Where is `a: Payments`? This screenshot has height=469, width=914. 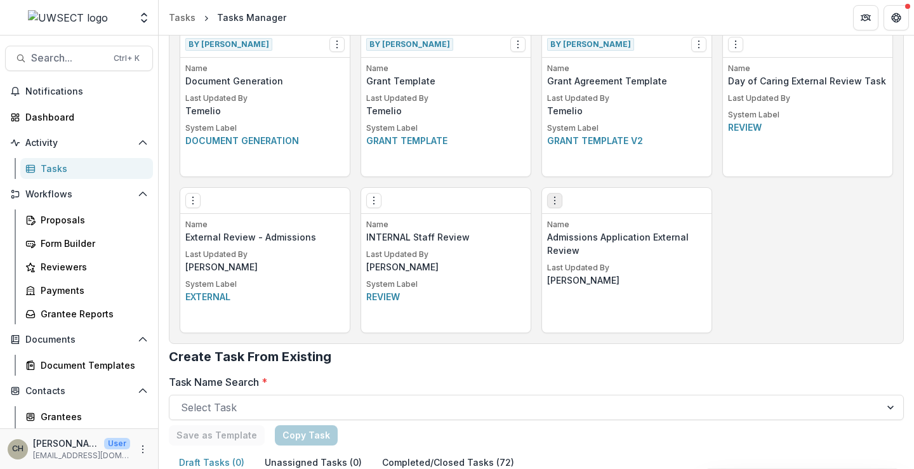 a: Payments is located at coordinates (86, 290).